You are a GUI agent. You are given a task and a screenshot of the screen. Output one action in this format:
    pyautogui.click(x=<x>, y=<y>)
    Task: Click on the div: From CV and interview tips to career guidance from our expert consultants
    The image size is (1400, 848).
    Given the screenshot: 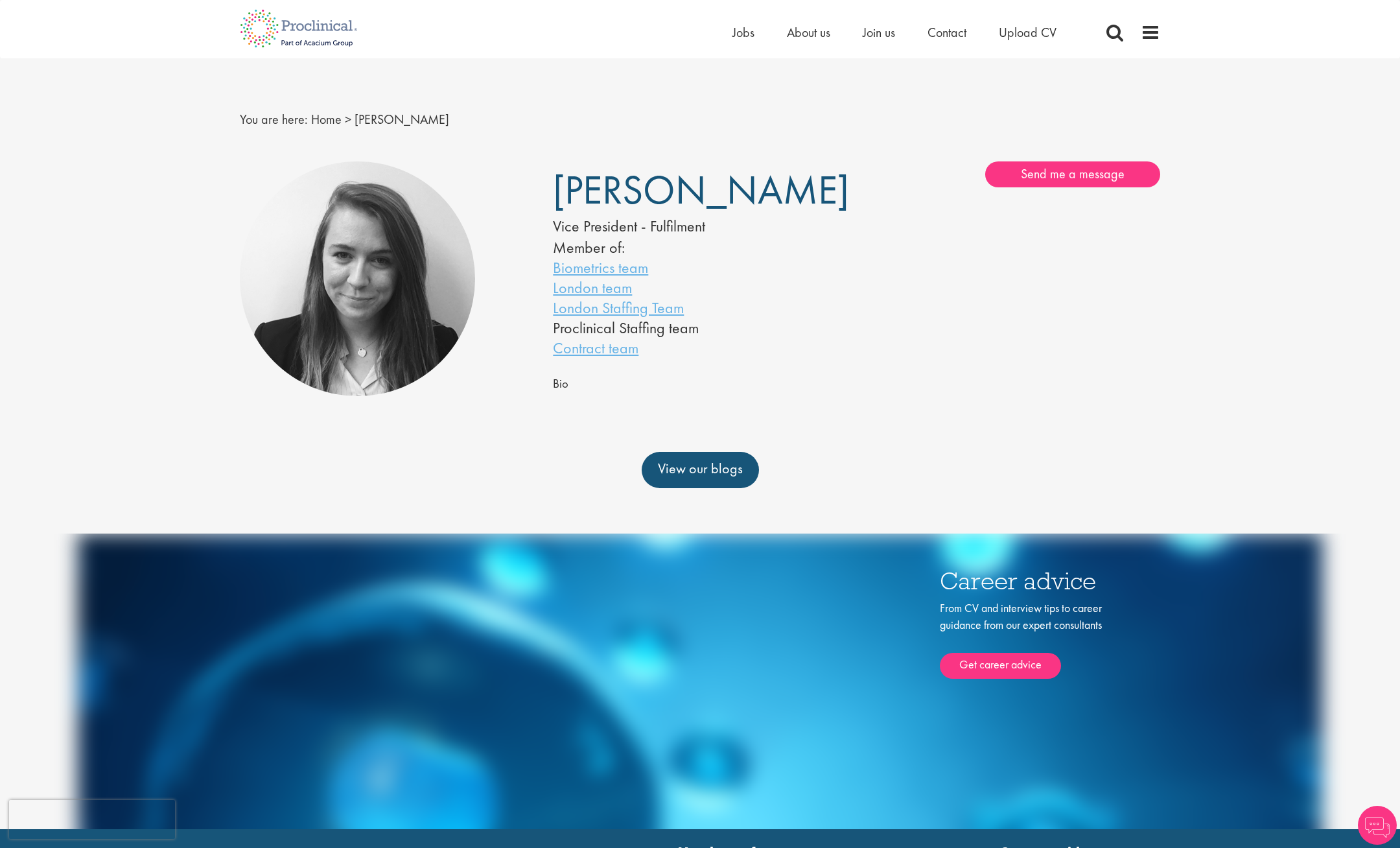 What is the action you would take?
    pyautogui.click(x=1027, y=639)
    